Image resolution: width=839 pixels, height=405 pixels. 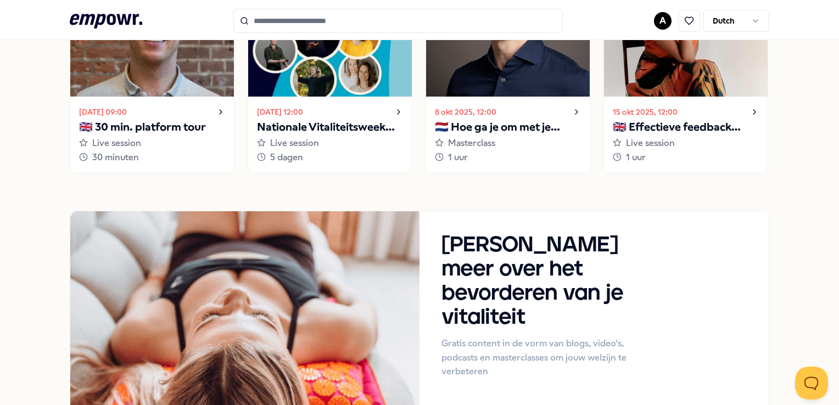 I want to click on div: 5 dagen, so click(x=330, y=158).